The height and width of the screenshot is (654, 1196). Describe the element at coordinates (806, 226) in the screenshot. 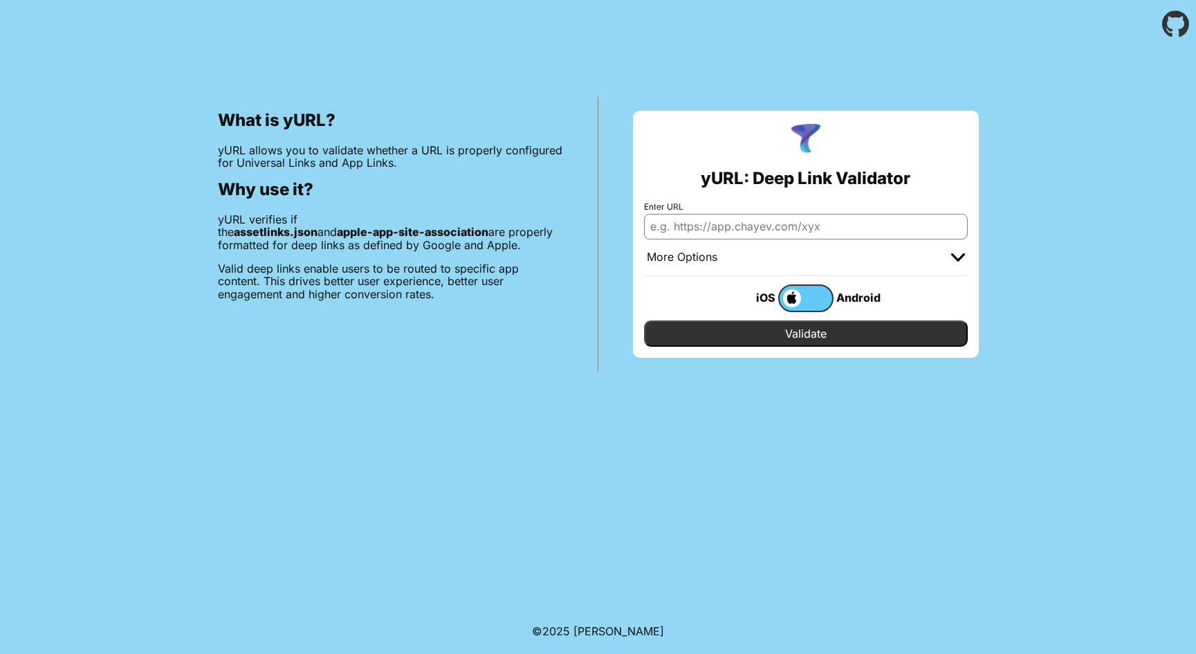

I see `input: e.g. https://app.chayev.com/xyx` at that location.